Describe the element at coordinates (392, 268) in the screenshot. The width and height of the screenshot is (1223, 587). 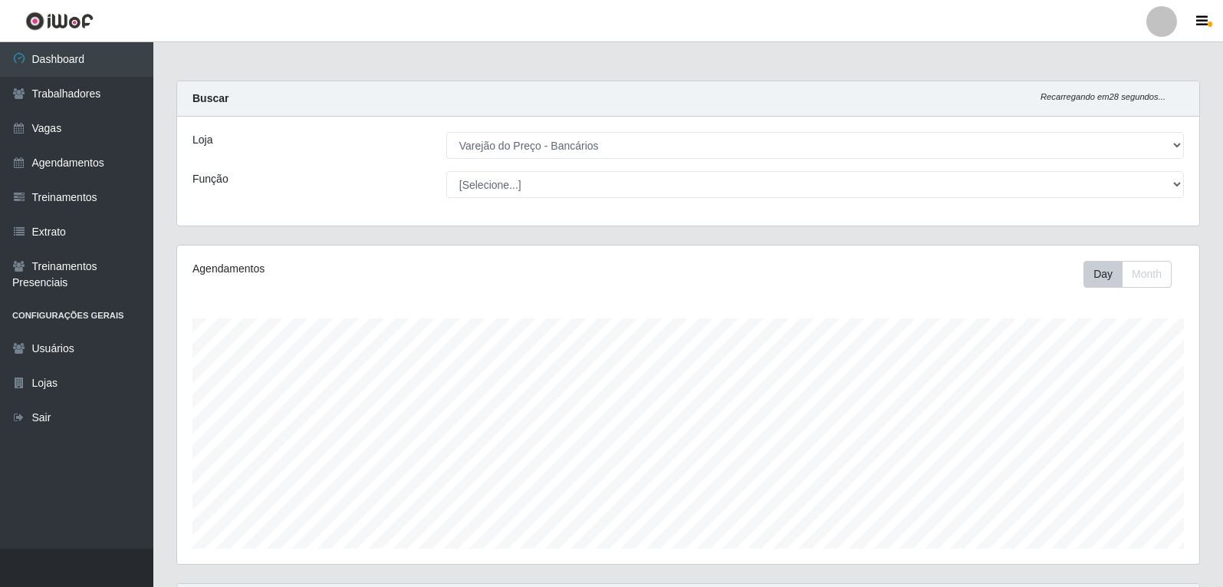
I see `div: Agendamentos` at that location.